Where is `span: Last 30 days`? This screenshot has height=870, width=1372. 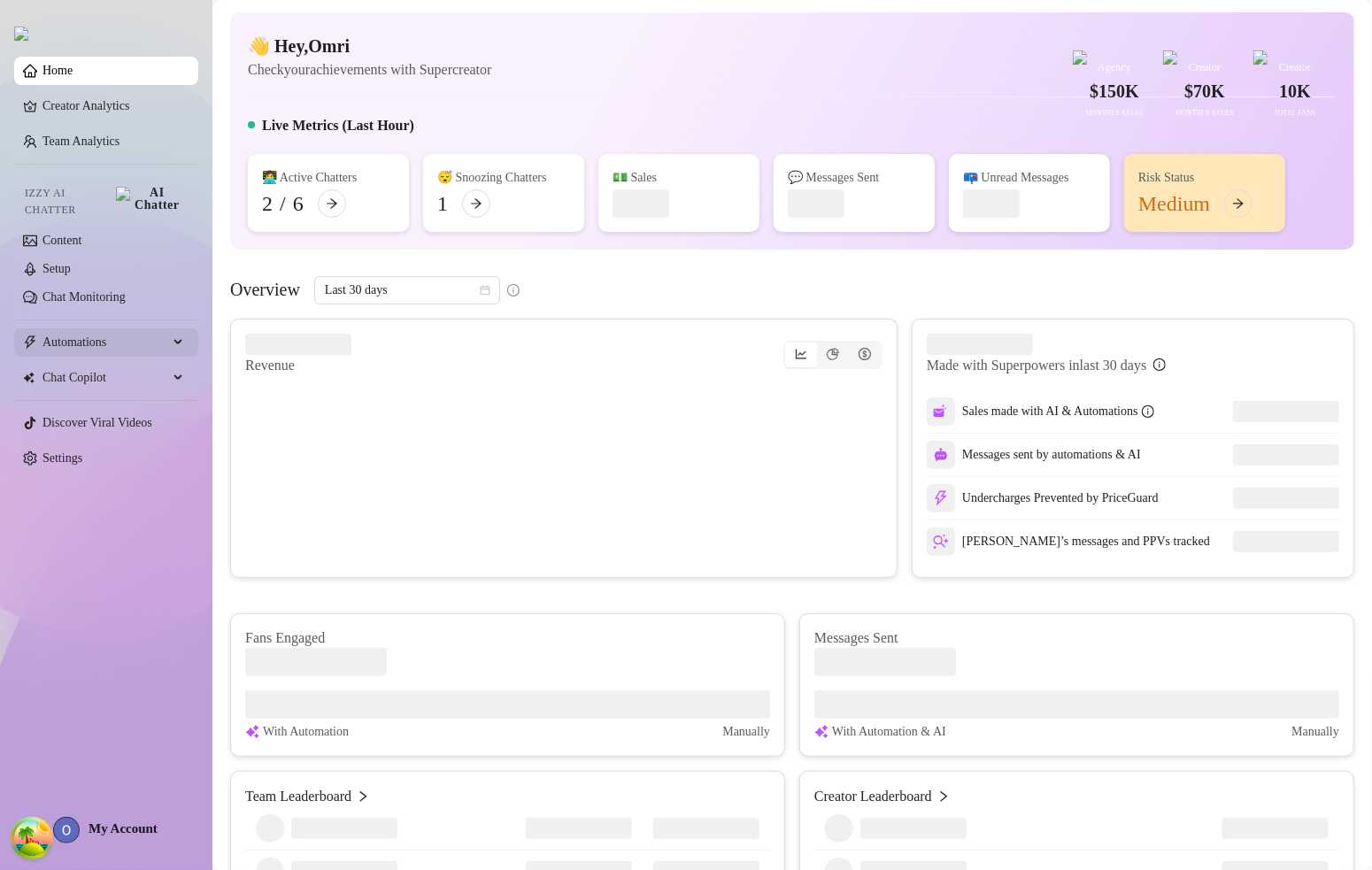
span: Last 30 days is located at coordinates (407, 291).